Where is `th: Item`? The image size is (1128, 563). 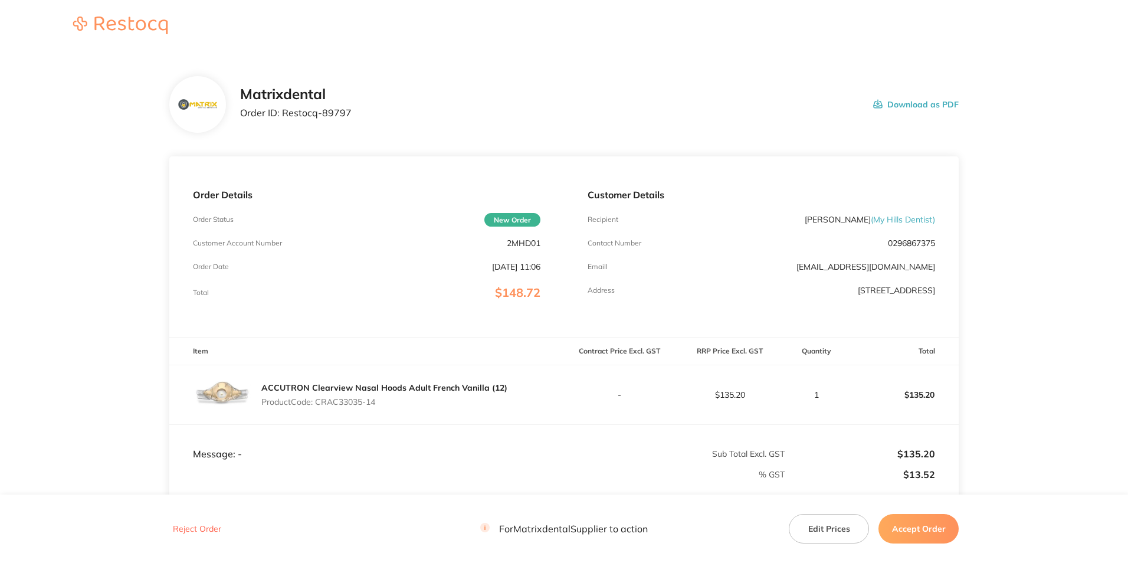 th: Item is located at coordinates (366, 351).